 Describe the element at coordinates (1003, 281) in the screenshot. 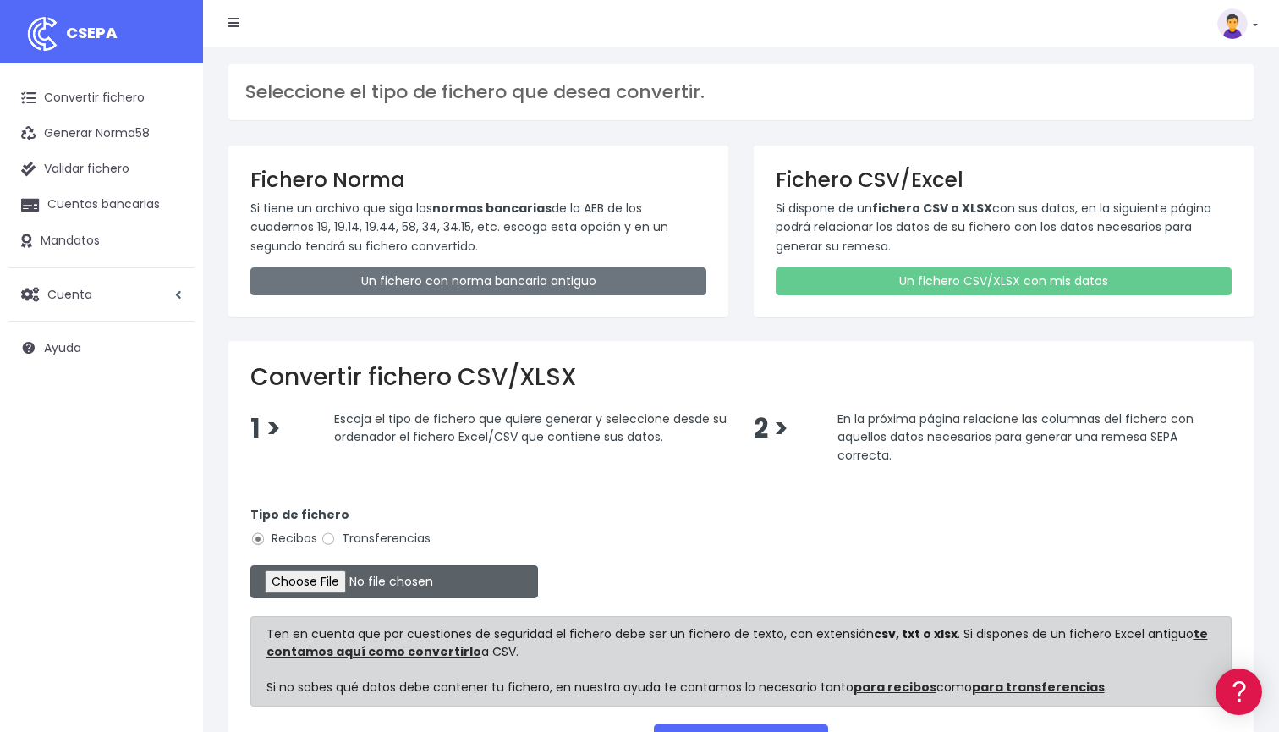

I see `a: Un fichero CSV/XLSX con mis datos` at that location.